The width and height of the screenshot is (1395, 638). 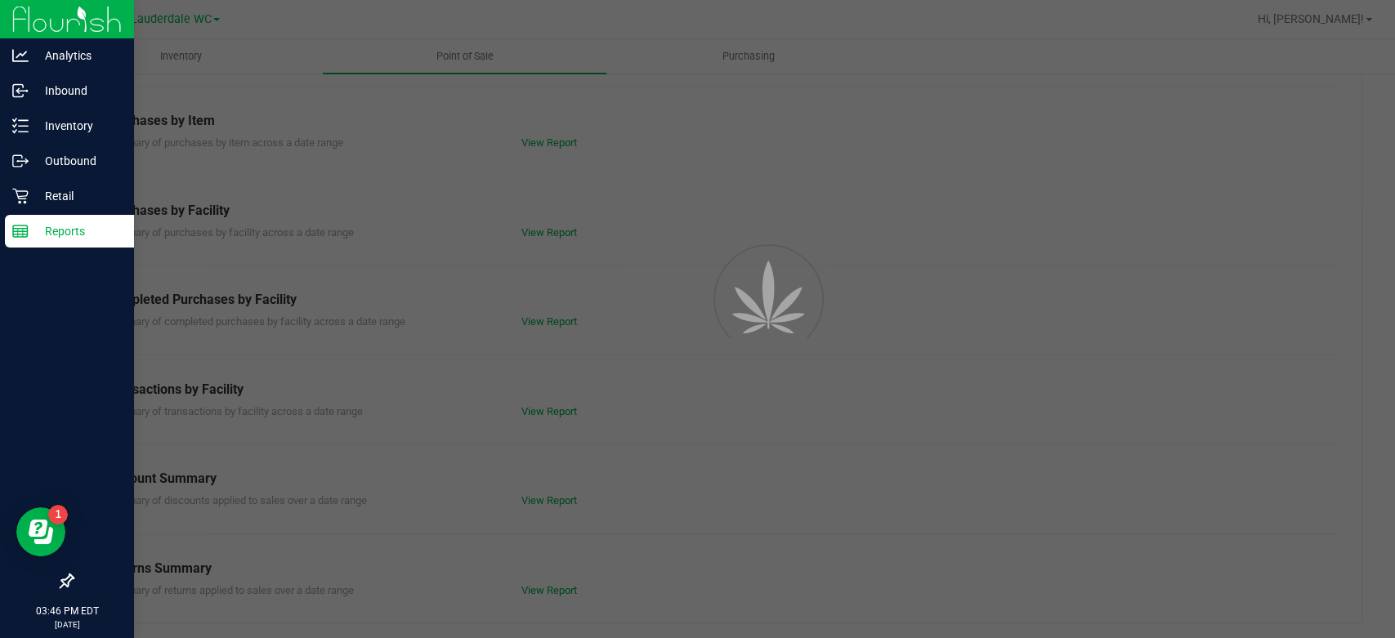 What do you see at coordinates (78, 161) in the screenshot?
I see `p: Outbound` at bounding box center [78, 161].